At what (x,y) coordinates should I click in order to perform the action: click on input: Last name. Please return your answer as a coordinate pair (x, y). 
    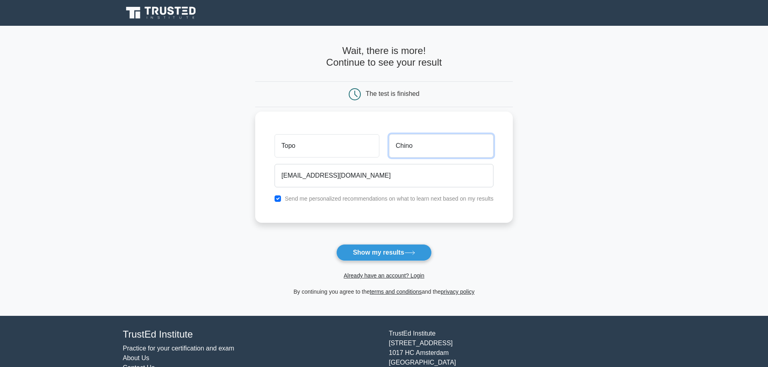
    Looking at the image, I should click on (441, 146).